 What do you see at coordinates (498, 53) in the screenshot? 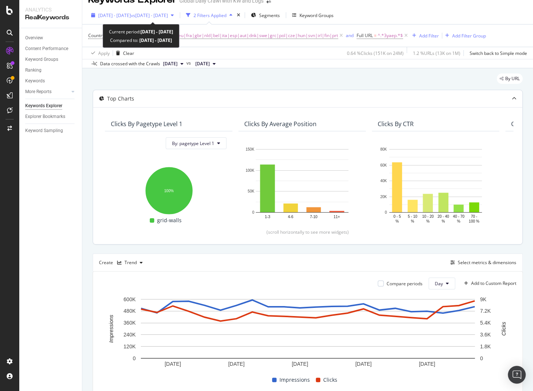
I see `div: Switch back to Simple mode` at bounding box center [498, 53].